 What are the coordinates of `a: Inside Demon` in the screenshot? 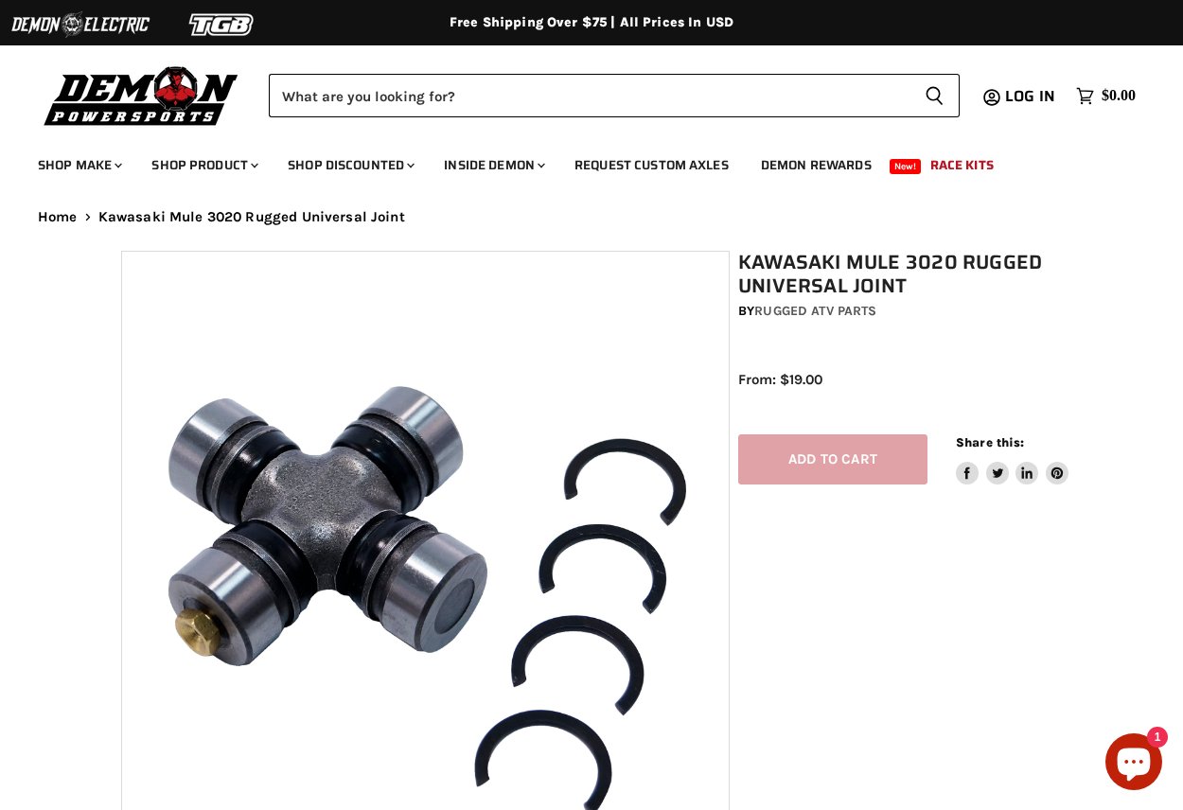 It's located at (493, 165).